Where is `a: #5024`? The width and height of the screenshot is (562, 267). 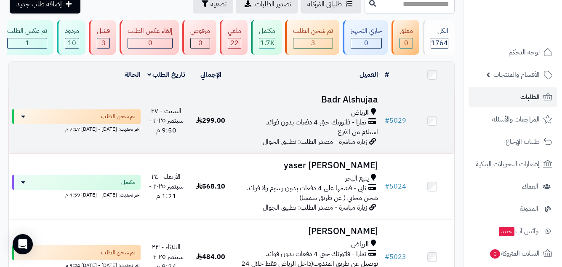 a: #5024 is located at coordinates (395, 186).